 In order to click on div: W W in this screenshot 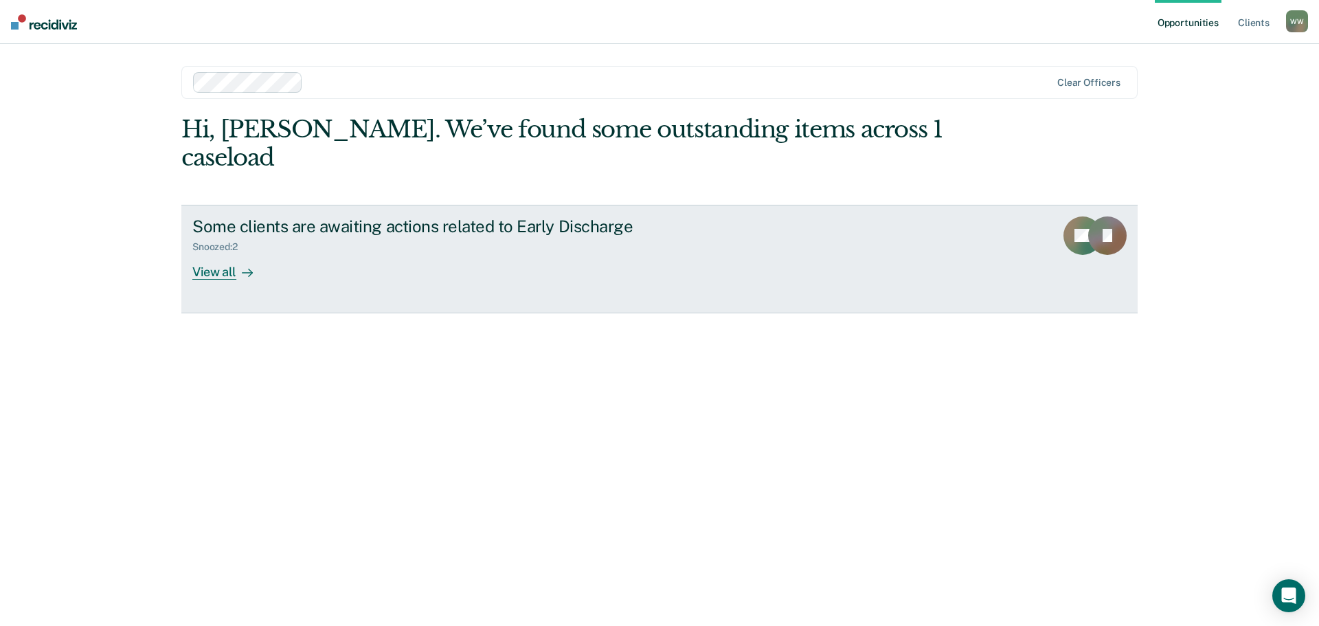, I will do `click(1297, 21)`.